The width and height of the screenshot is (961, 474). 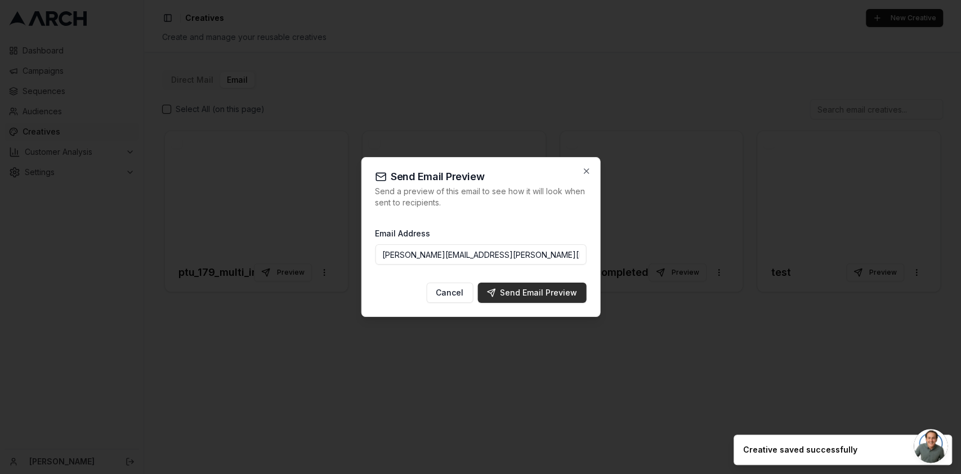 What do you see at coordinates (480, 177) in the screenshot?
I see `h2: Send Email Preview` at bounding box center [480, 177].